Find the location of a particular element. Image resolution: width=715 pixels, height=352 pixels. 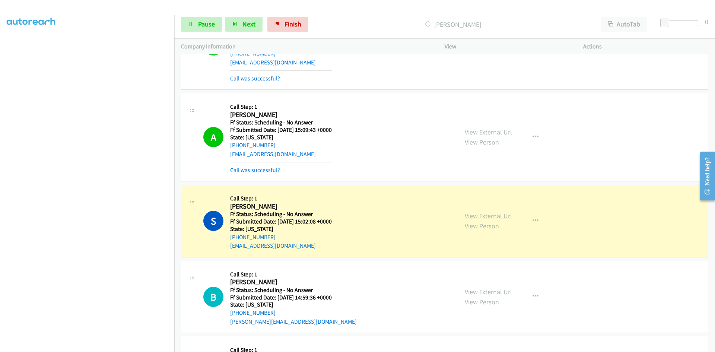

button: AutoTab is located at coordinates (624, 24).